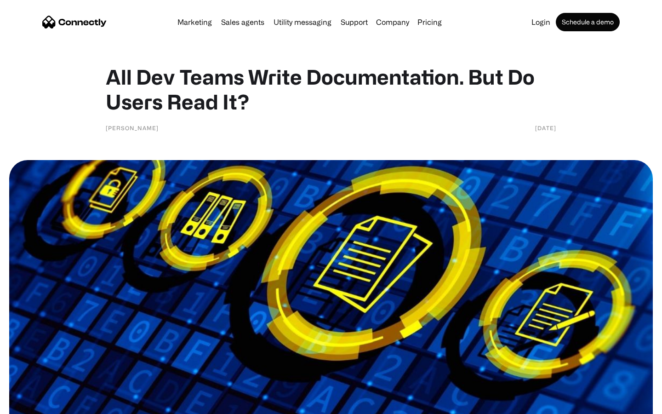 The width and height of the screenshot is (662, 414). Describe the element at coordinates (392, 22) in the screenshot. I see `div: Company` at that location.